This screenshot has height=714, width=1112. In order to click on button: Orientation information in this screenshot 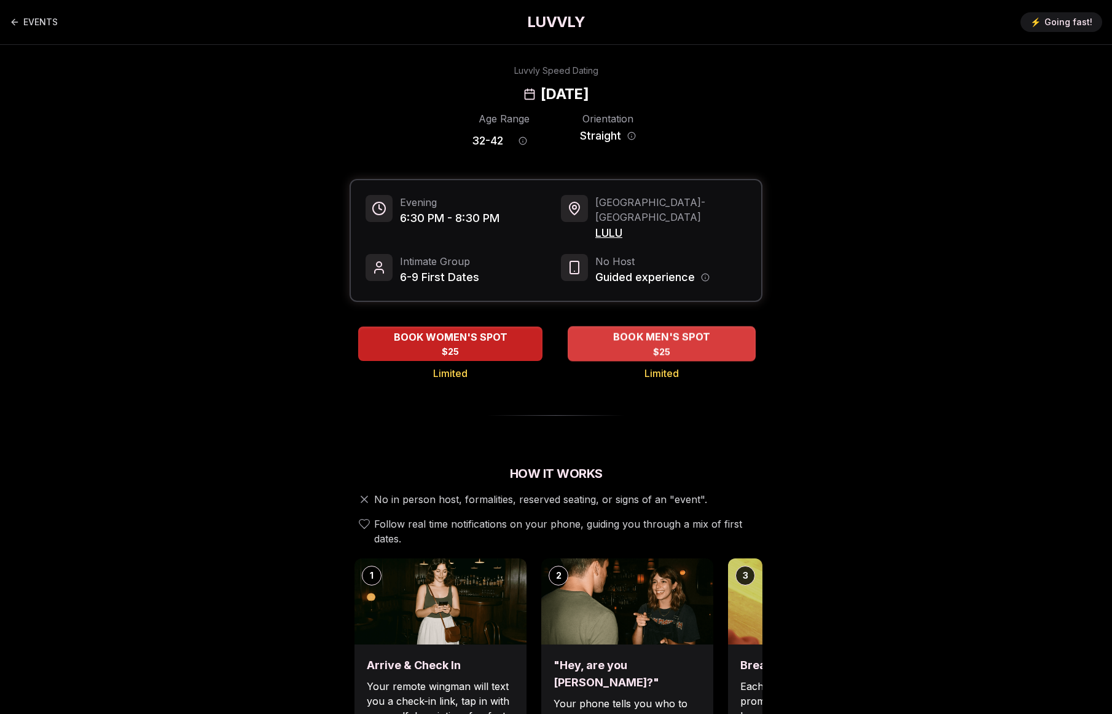, I will do `click(632, 136)`.